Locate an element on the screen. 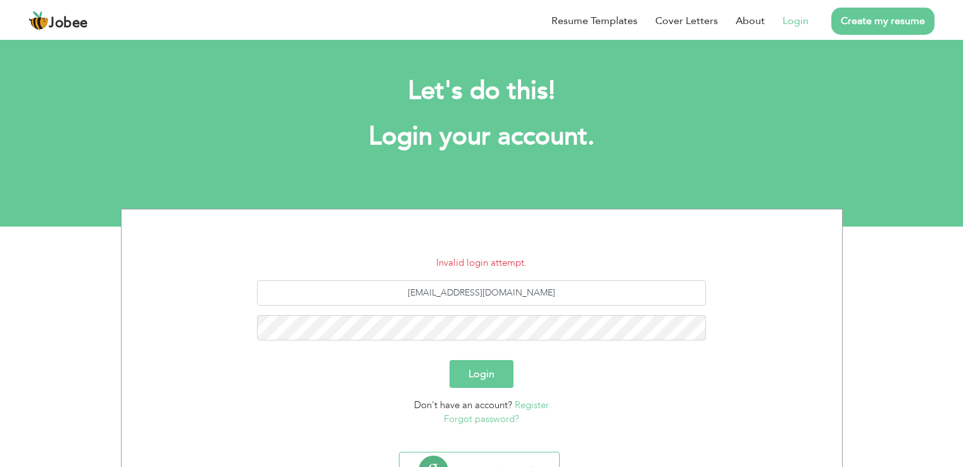  span: Jobee is located at coordinates (68, 23).